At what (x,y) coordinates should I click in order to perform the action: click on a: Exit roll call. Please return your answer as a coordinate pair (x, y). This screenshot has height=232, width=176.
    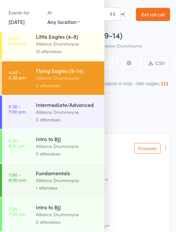
    Looking at the image, I should click on (153, 14).